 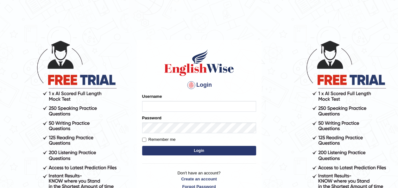 I want to click on button: Login, so click(x=199, y=151).